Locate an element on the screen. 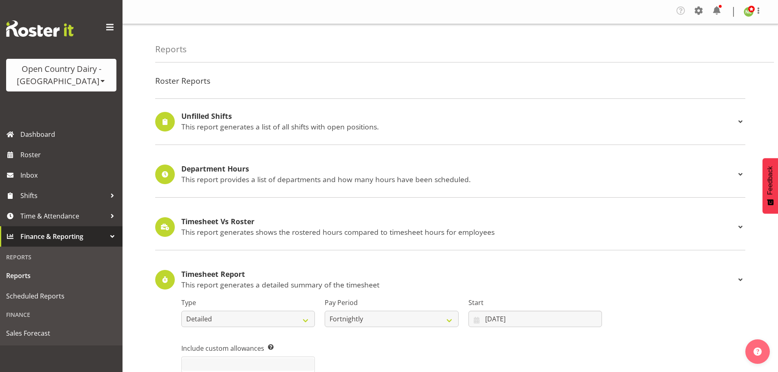 This screenshot has height=372, width=778. h4: Timesheet Report is located at coordinates (458, 274).